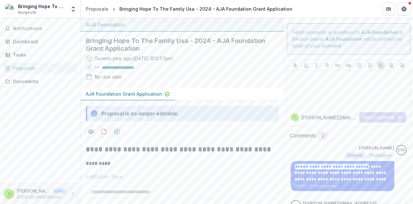 The height and width of the screenshot is (204, 413). What do you see at coordinates (391, 65) in the screenshot?
I see `button: Align Center` at bounding box center [391, 65].